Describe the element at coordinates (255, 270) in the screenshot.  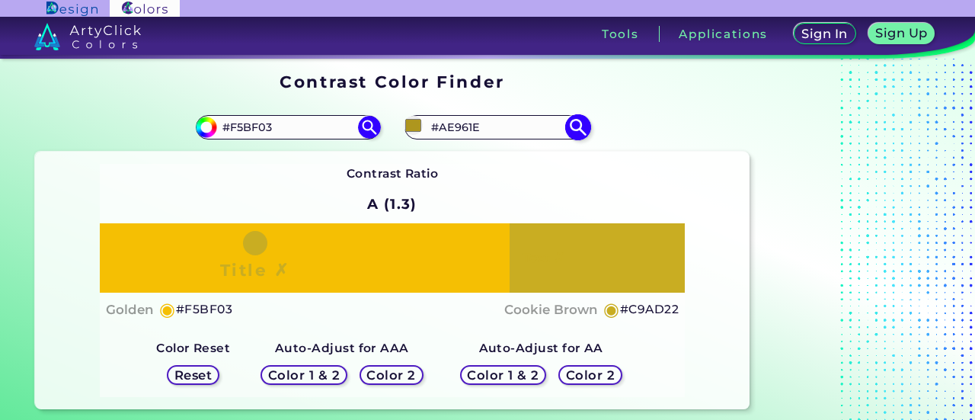
I see `h1: Title ✗` at that location.